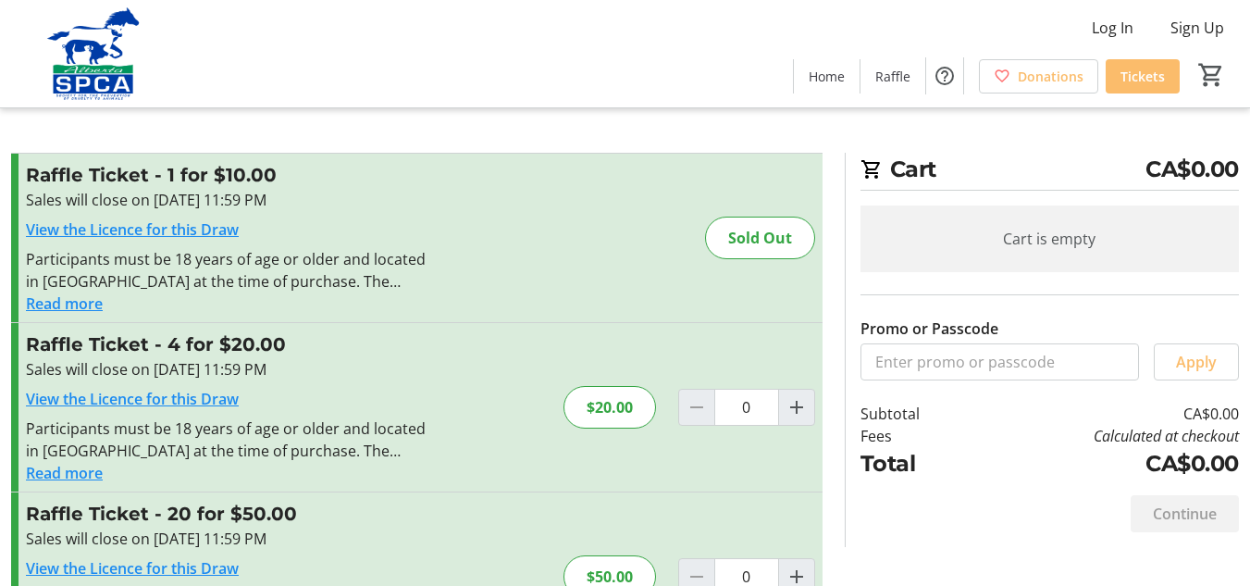 Image resolution: width=1250 pixels, height=586 pixels. I want to click on div: Cart is empty, so click(1049, 239).